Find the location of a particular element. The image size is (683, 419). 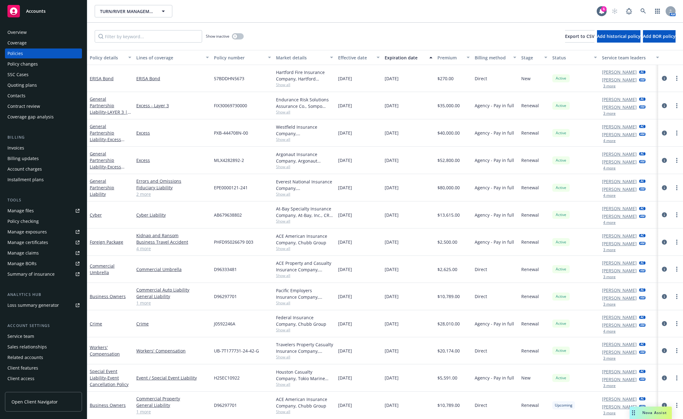

a: Manage claims is located at coordinates (43, 253).